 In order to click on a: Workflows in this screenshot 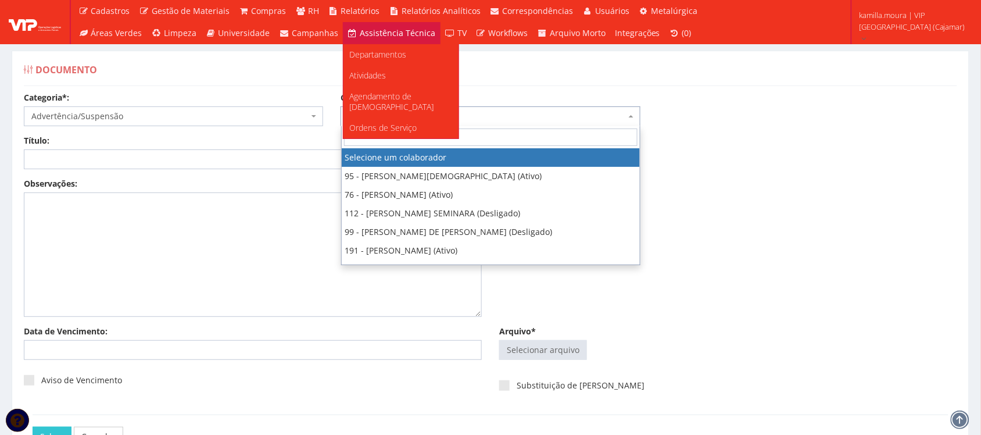, I will do `click(502, 33)`.